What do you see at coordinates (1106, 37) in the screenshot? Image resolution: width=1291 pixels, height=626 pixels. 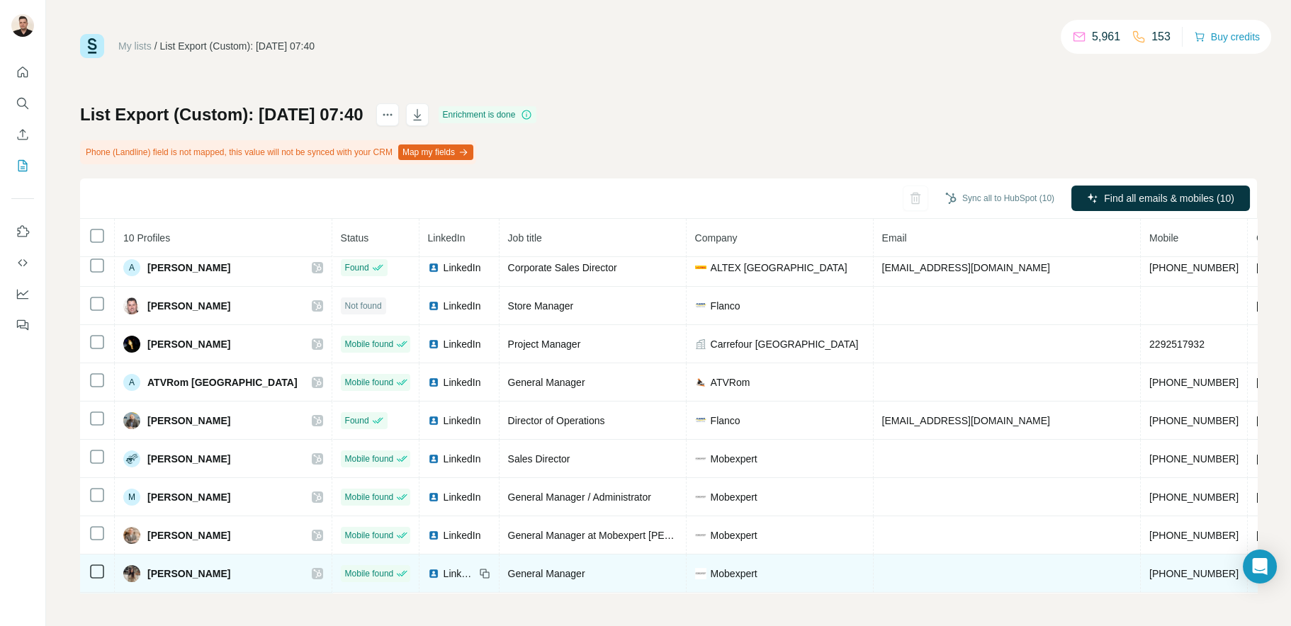 I see `p: 5,961` at bounding box center [1106, 37].